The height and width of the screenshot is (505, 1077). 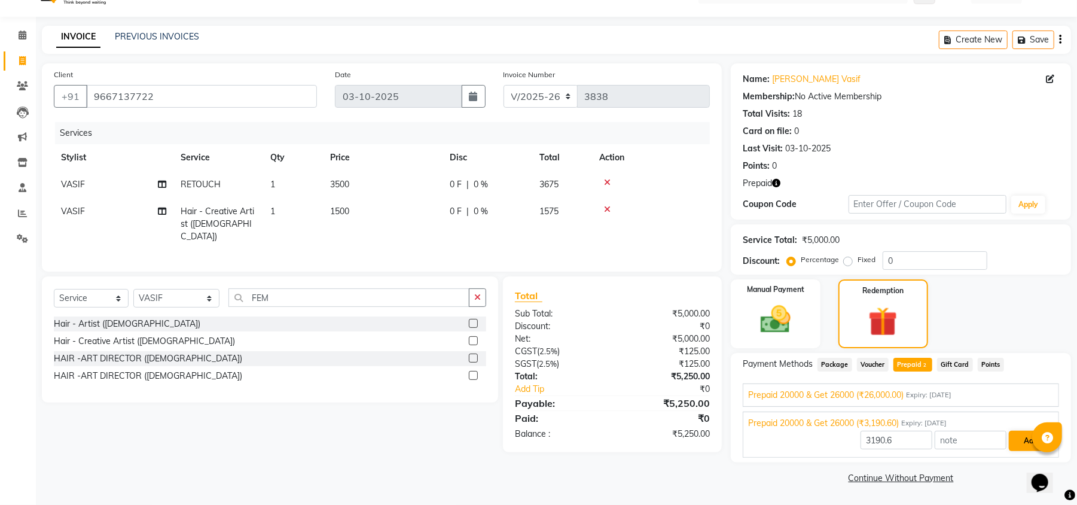 What do you see at coordinates (549, 184) in the screenshot?
I see `span: 3675` at bounding box center [549, 184].